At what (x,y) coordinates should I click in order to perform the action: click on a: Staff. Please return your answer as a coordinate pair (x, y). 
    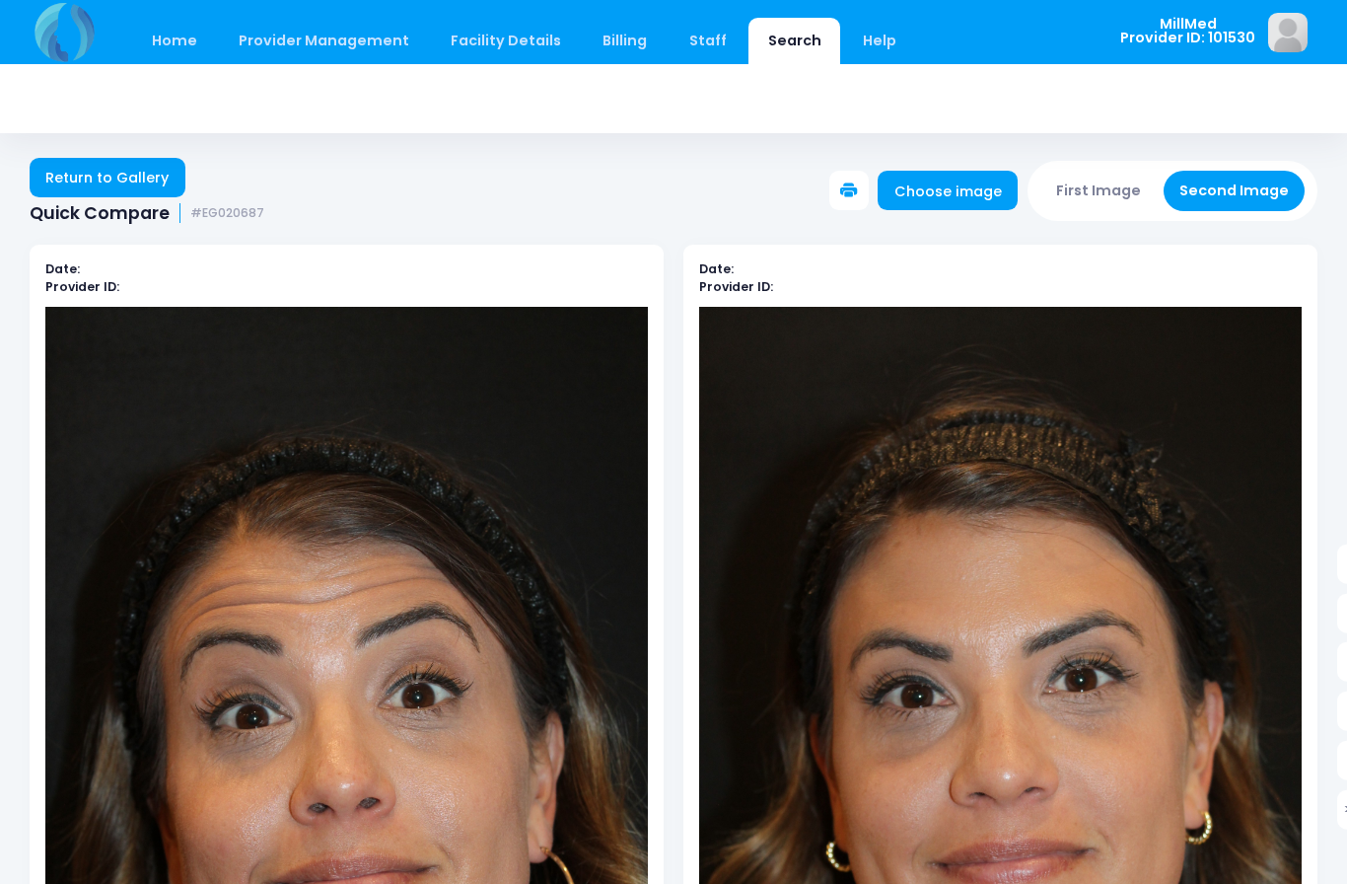
    Looking at the image, I should click on (707, 40).